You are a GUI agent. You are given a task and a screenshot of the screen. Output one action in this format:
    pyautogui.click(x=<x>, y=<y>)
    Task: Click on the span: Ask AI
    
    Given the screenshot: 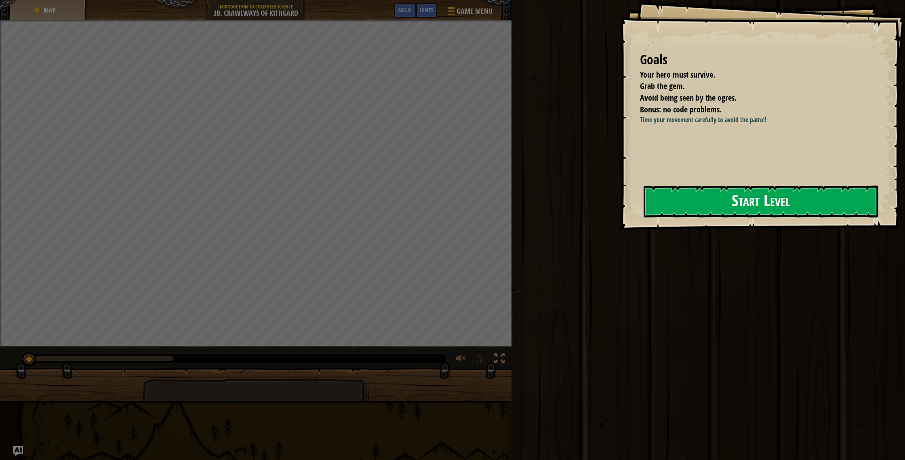 What is the action you would take?
    pyautogui.click(x=405, y=10)
    